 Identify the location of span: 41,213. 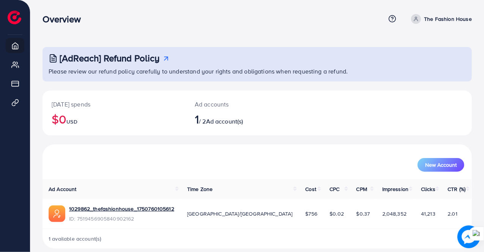
(428, 214).